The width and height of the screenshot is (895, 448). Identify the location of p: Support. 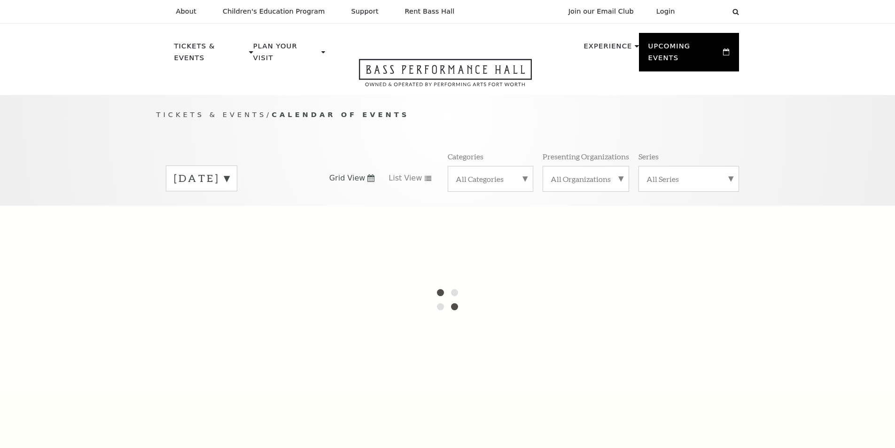
(365, 11).